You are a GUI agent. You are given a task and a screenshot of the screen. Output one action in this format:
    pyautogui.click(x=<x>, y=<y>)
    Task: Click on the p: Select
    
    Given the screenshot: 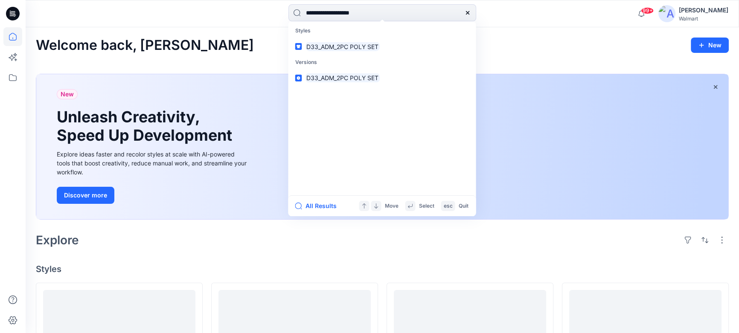 What is the action you would take?
    pyautogui.click(x=426, y=206)
    